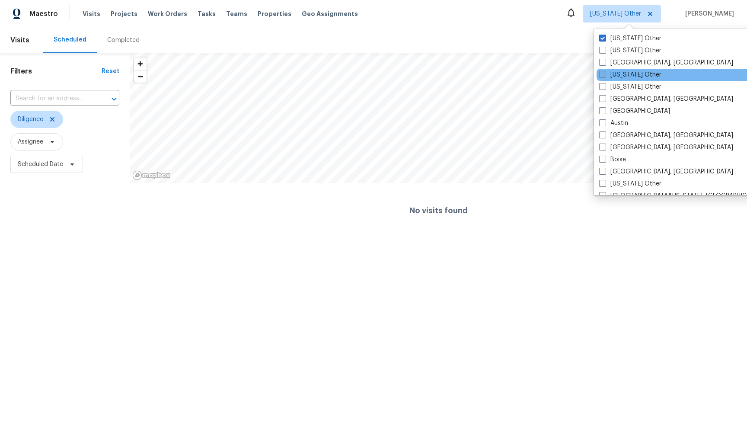  Describe the element at coordinates (40, 164) in the screenshot. I see `span: Scheduled Date` at that location.